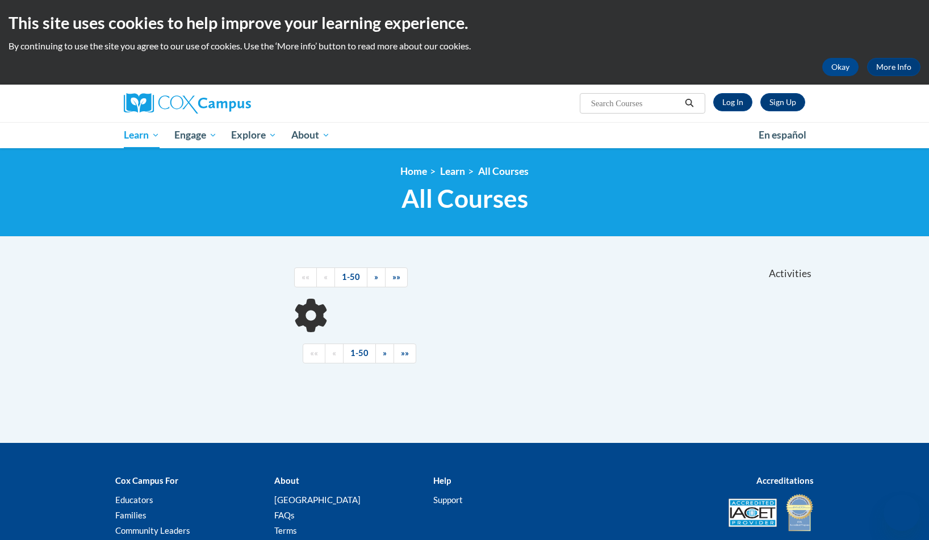 This screenshot has width=929, height=540. I want to click on b: Cox Campus For, so click(147, 481).